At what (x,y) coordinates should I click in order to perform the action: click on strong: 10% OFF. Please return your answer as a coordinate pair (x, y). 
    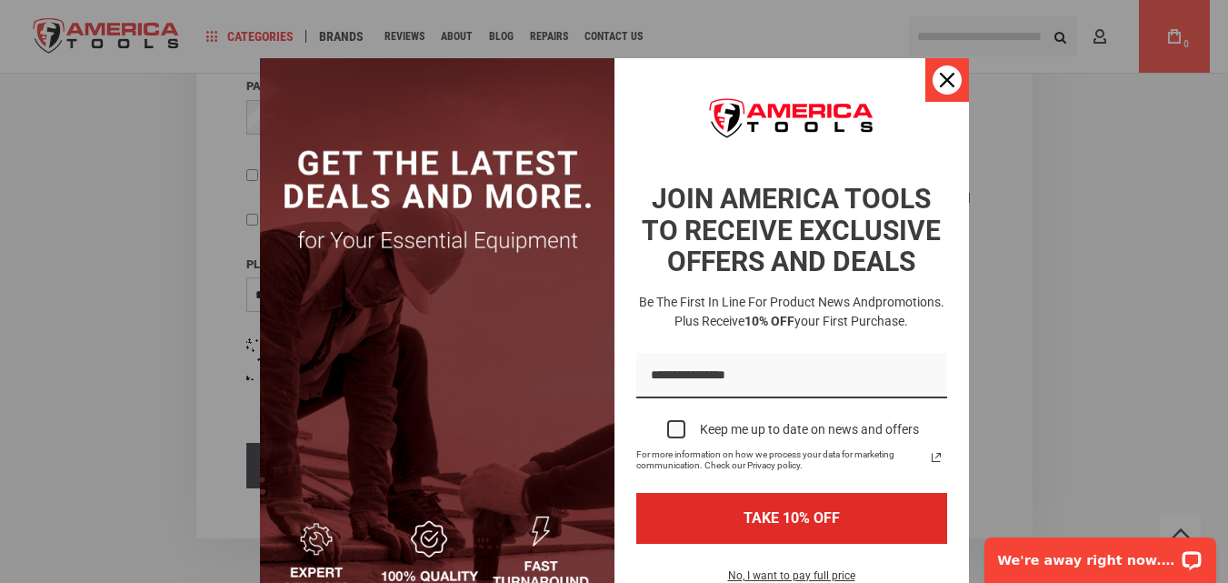
    Looking at the image, I should click on (769, 321).